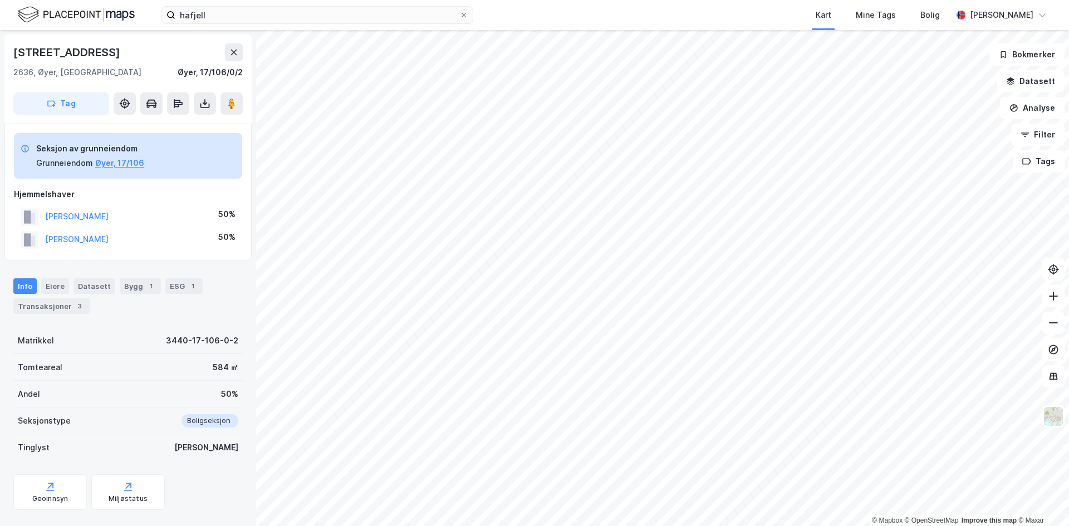 This screenshot has width=1069, height=526. Describe the element at coordinates (25, 286) in the screenshot. I see `div: Info` at that location.